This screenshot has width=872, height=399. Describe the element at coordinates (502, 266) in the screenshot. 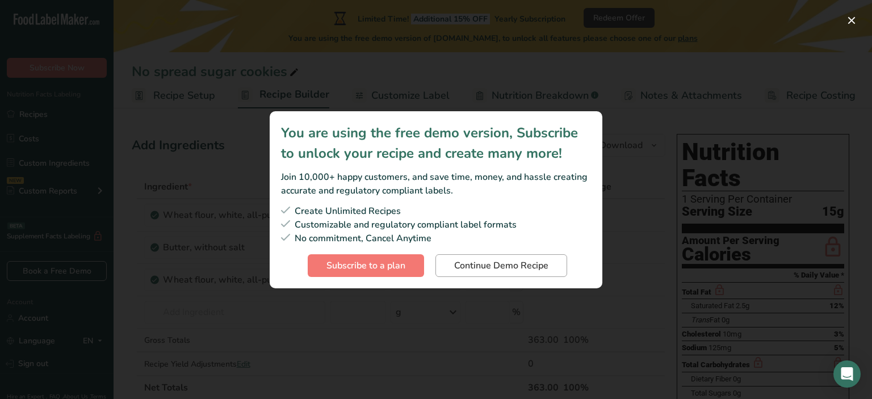

I see `button: Continue Demo Recipe` at that location.